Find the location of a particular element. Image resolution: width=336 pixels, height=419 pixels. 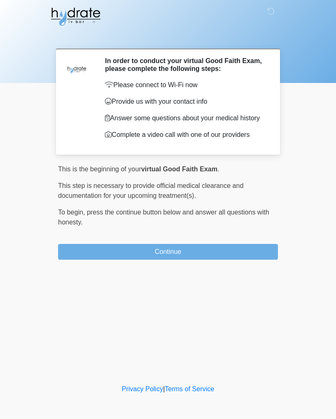

p: Complete a video call with one of our providers is located at coordinates (185, 135).